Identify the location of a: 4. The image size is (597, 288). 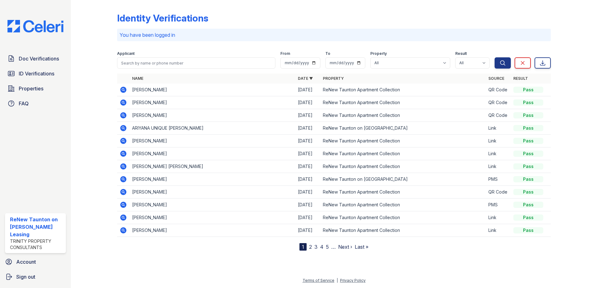
(321, 247).